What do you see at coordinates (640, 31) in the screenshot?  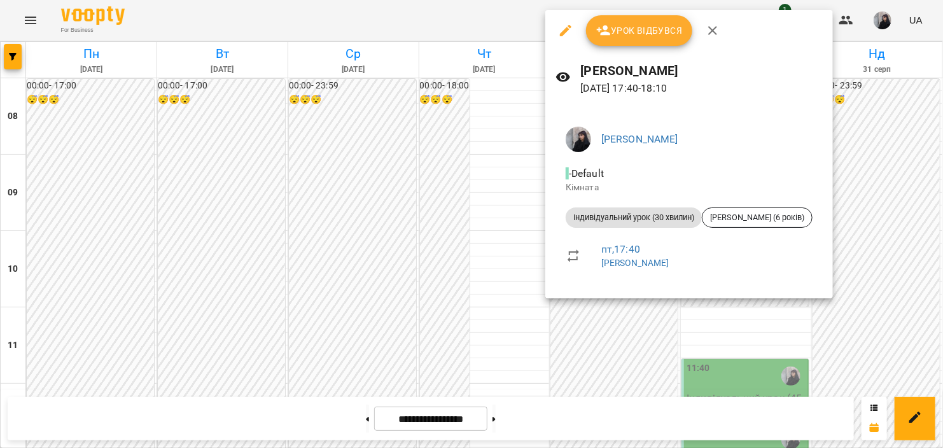 I see `span: Урок відбувся` at bounding box center [640, 31].